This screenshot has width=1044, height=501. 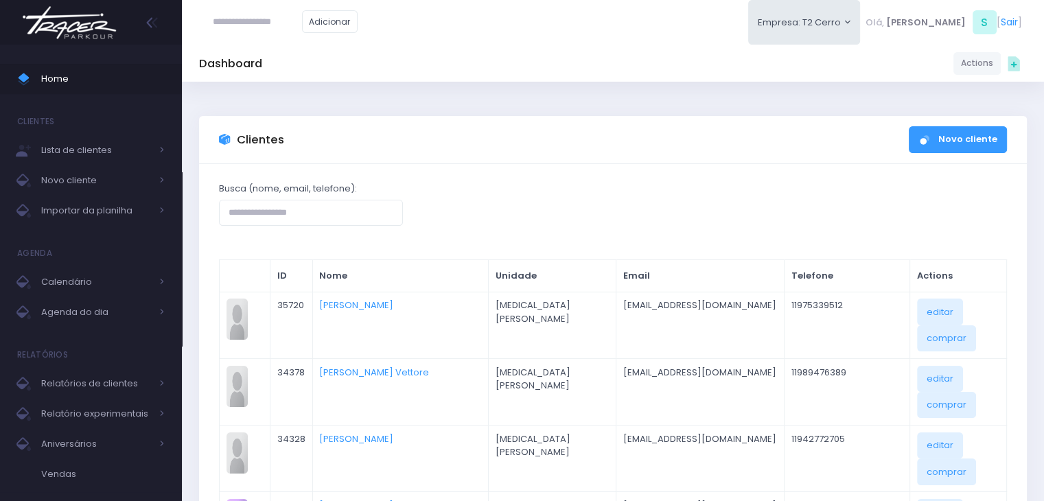 I want to click on th: Nome, so click(x=400, y=276).